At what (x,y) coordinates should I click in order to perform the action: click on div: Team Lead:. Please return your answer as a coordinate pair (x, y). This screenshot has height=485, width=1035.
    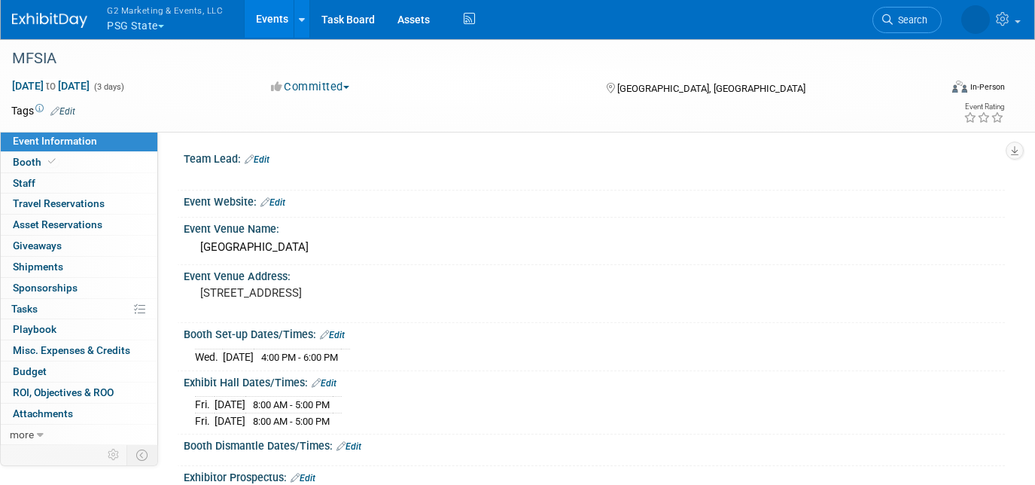
    Looking at the image, I should click on (594, 157).